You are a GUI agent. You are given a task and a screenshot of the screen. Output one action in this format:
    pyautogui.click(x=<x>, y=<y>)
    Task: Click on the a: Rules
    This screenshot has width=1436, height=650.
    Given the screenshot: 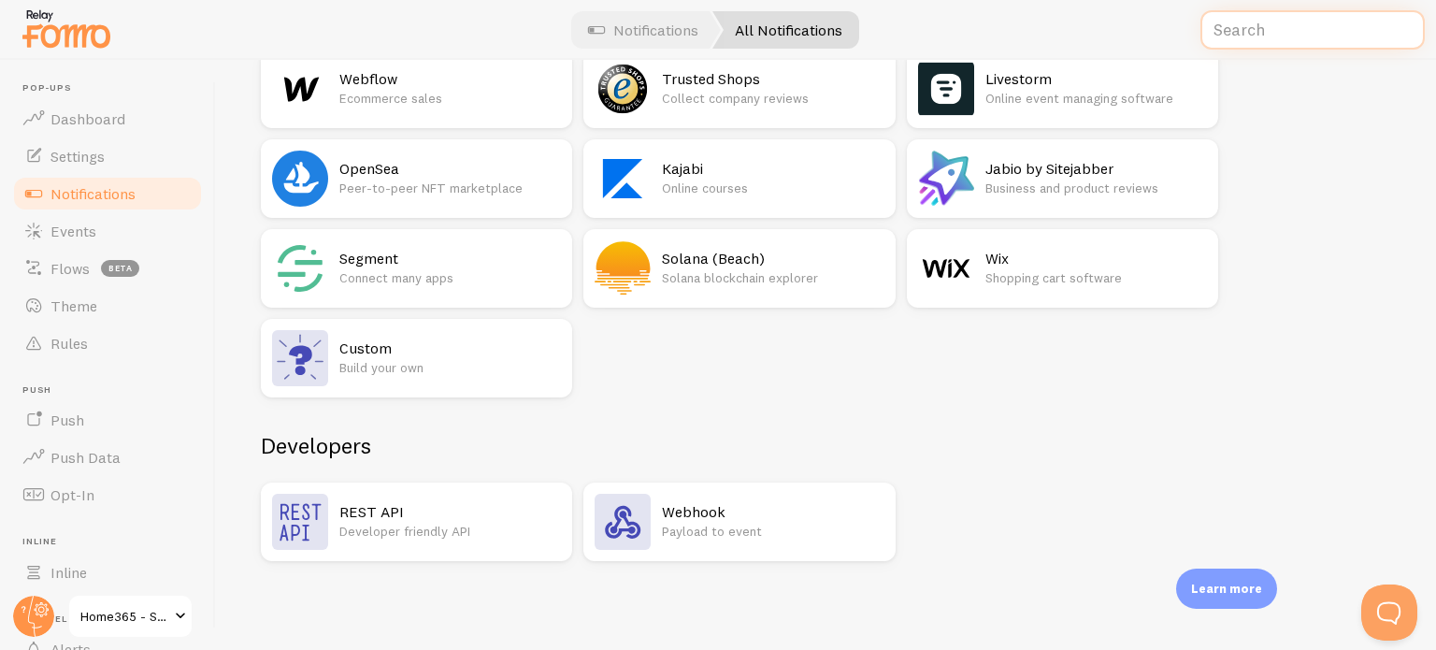 What is the action you would take?
    pyautogui.click(x=107, y=343)
    